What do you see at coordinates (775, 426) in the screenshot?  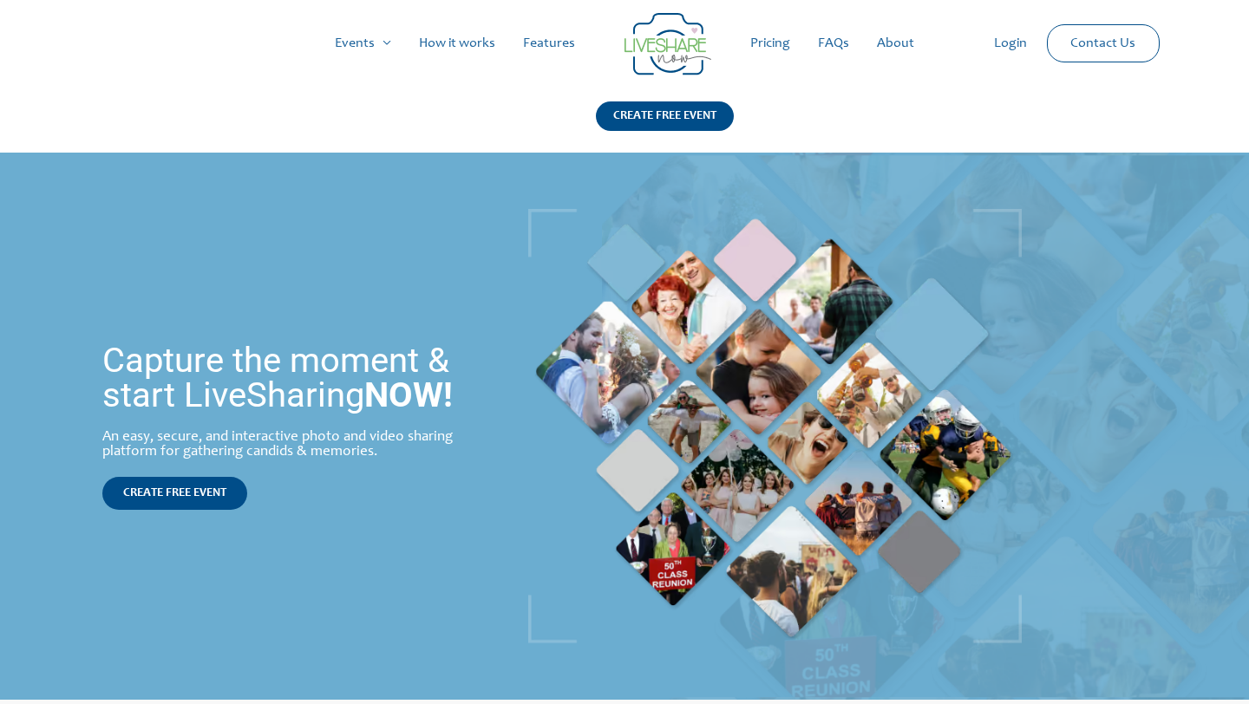 I see `img: LiveShare Moment | Live Photo Slideshow for Events | Create Free Events Album for Any Occasion` at bounding box center [775, 426].